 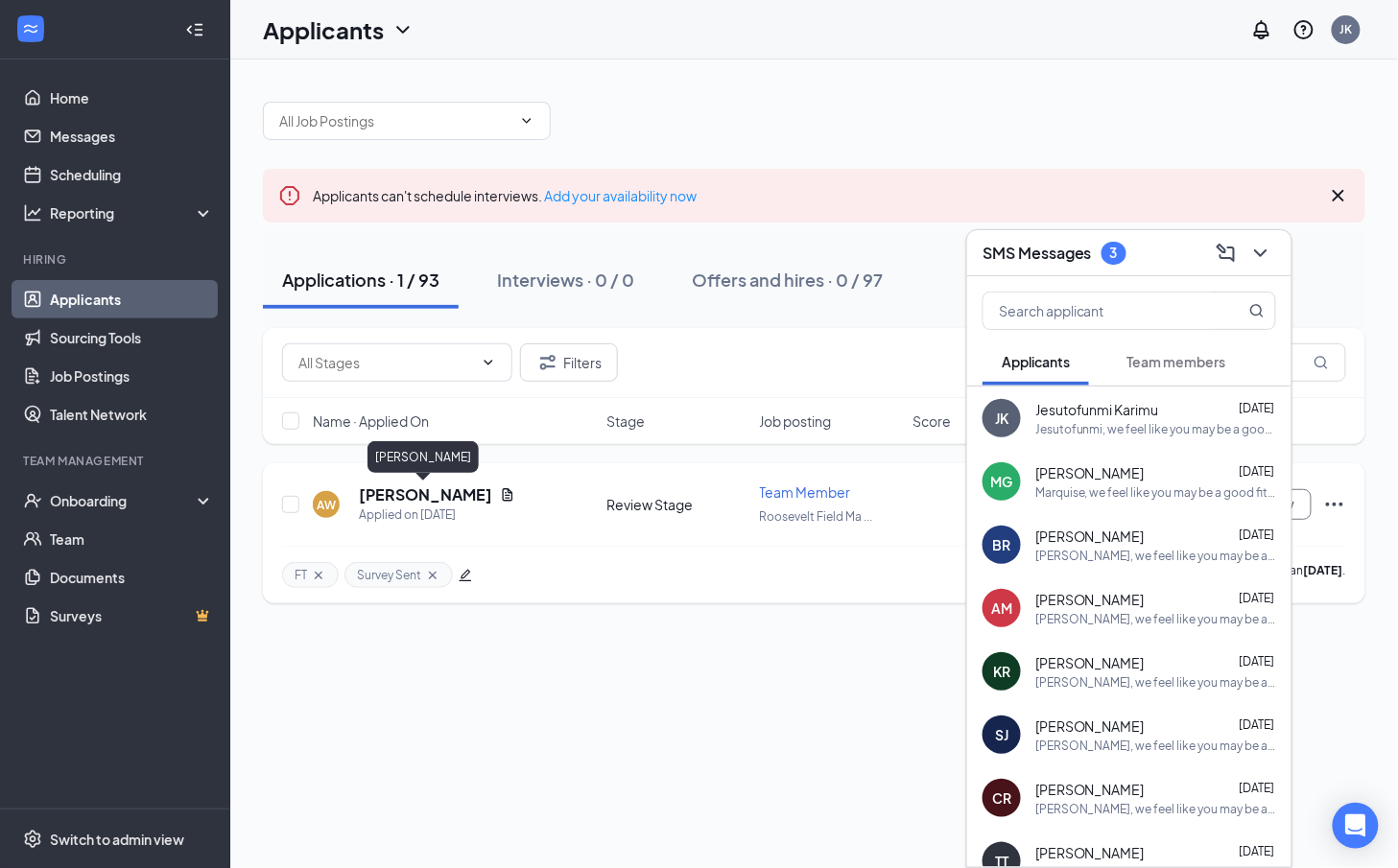 I want to click on button: ComposeMessage, so click(x=1226, y=253).